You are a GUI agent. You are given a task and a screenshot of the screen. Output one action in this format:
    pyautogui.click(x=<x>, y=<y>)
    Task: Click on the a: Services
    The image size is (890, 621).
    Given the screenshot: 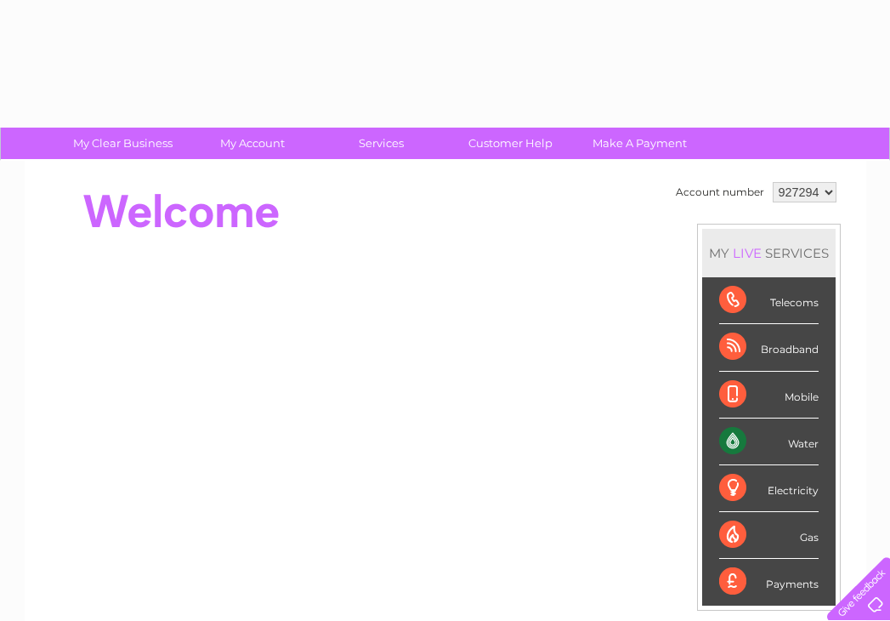 What is the action you would take?
    pyautogui.click(x=381, y=143)
    